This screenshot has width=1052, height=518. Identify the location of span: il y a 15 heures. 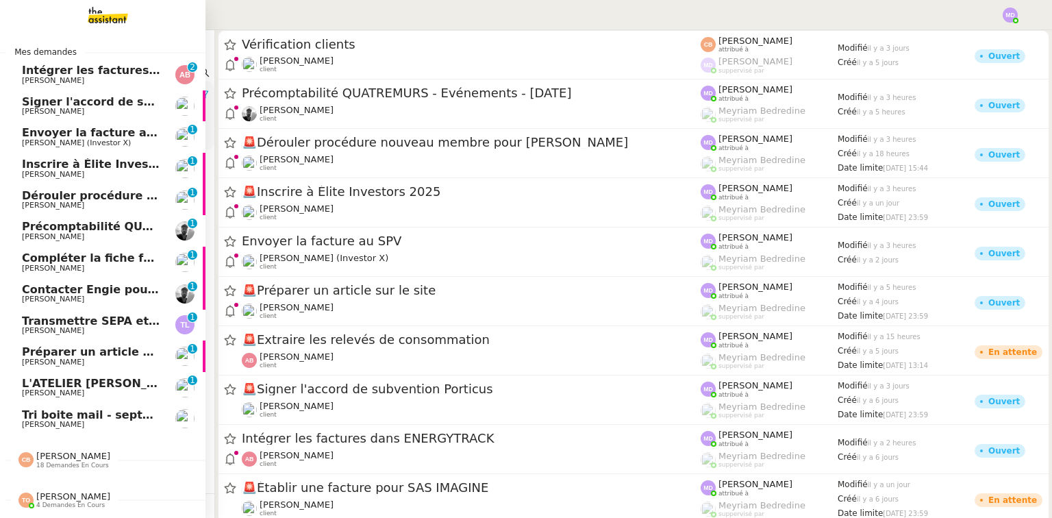
(894, 336).